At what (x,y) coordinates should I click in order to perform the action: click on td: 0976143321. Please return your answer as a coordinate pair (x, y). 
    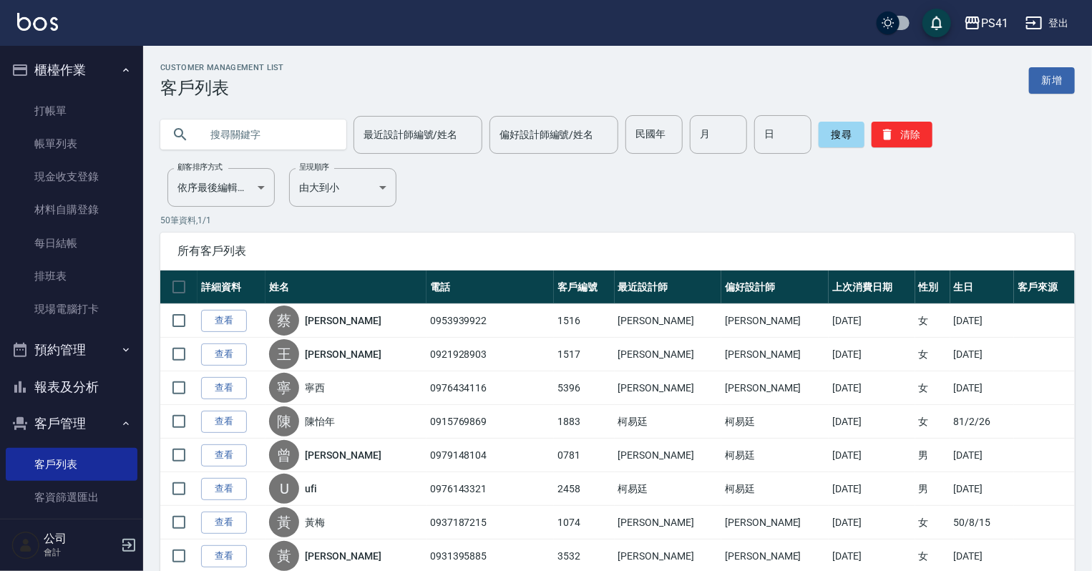
    Looking at the image, I should click on (490, 489).